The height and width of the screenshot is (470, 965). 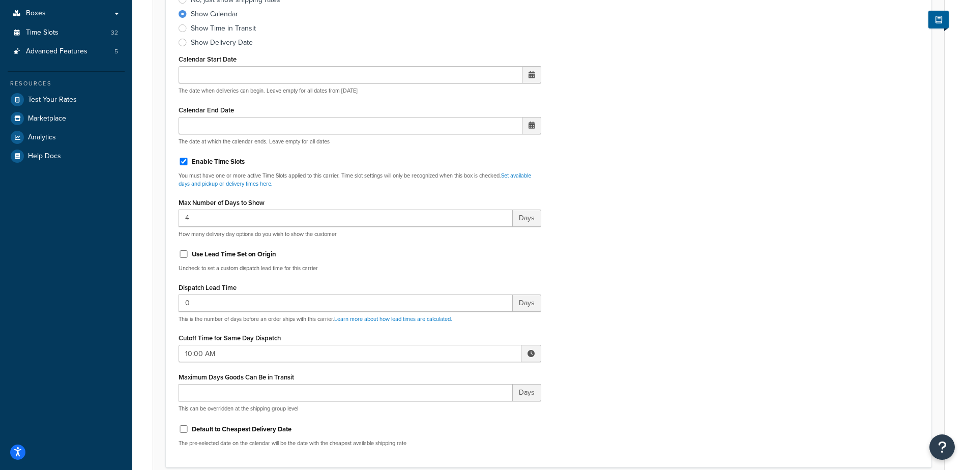 I want to click on p: This can be overridden at the shipping group level, so click(x=360, y=408).